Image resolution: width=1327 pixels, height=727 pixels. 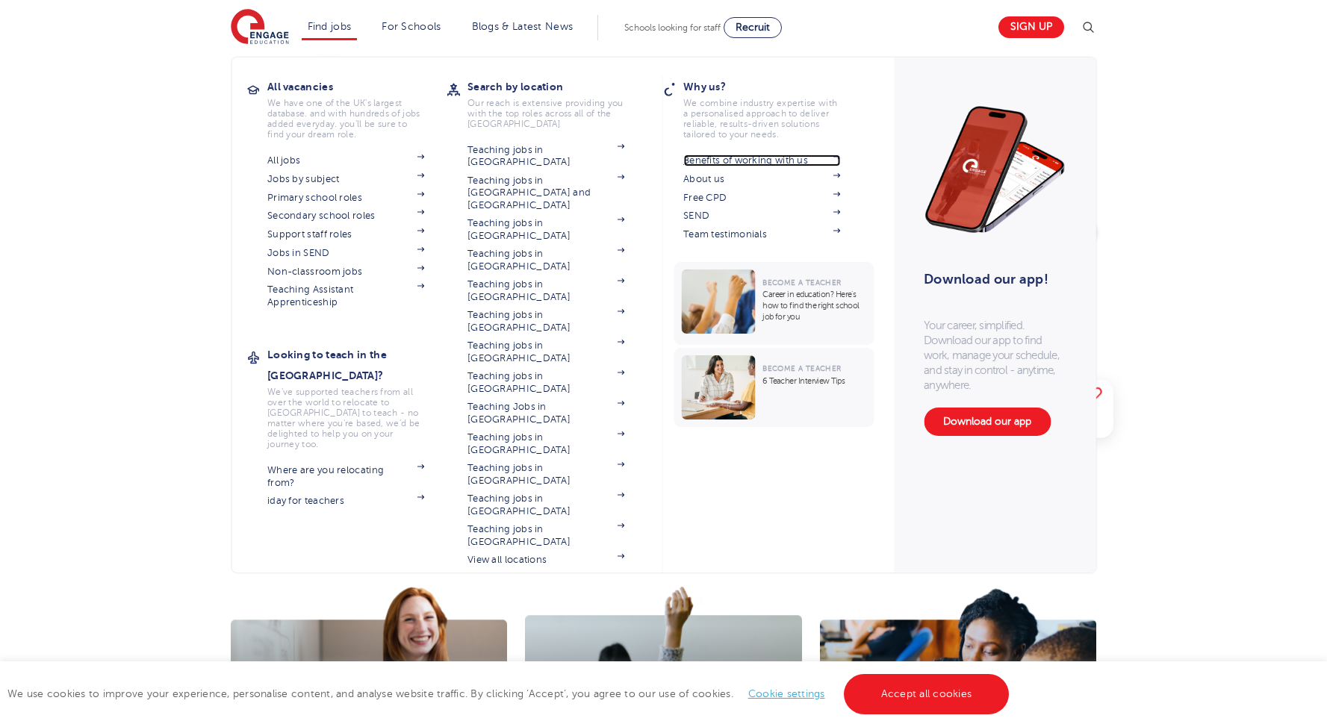 I want to click on a: Sign up, so click(x=1031, y=27).